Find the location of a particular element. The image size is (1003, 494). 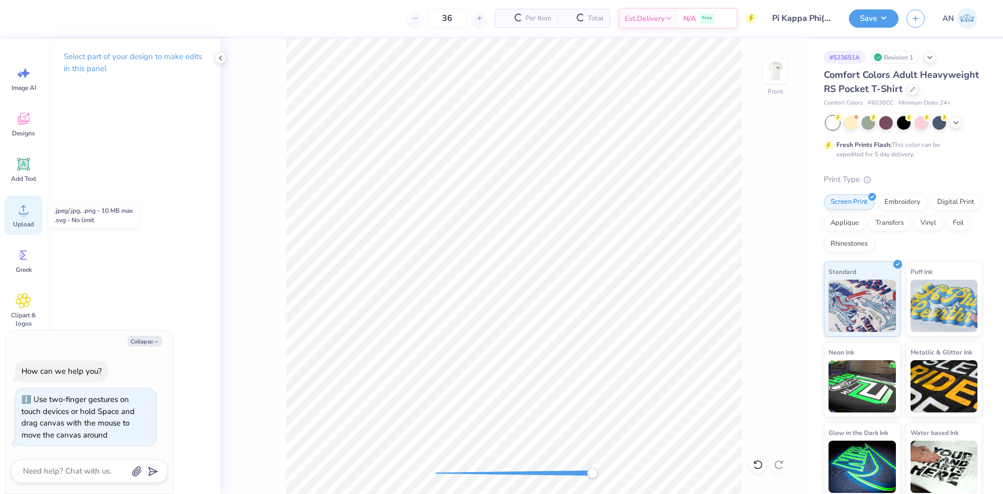

strong: Fresh Prints Flash: is located at coordinates (864, 145).